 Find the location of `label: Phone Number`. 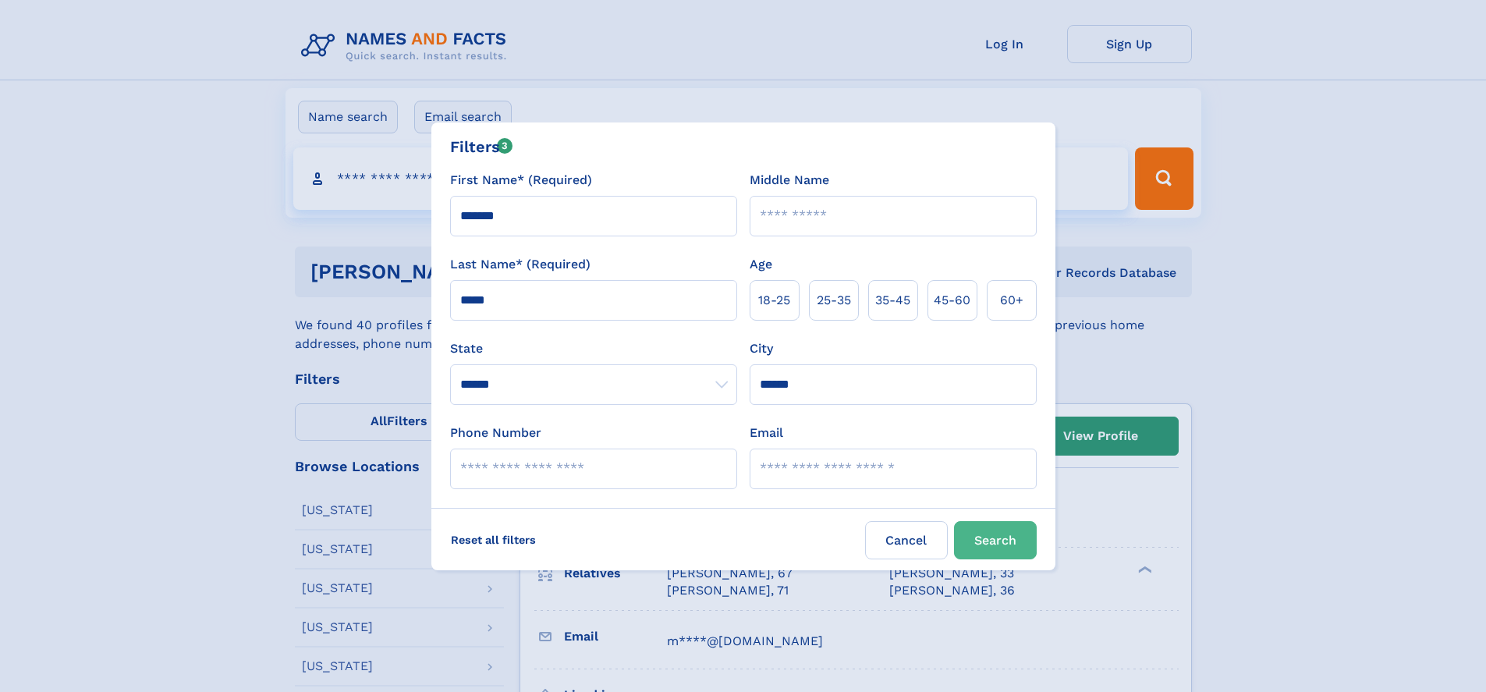

label: Phone Number is located at coordinates (495, 433).